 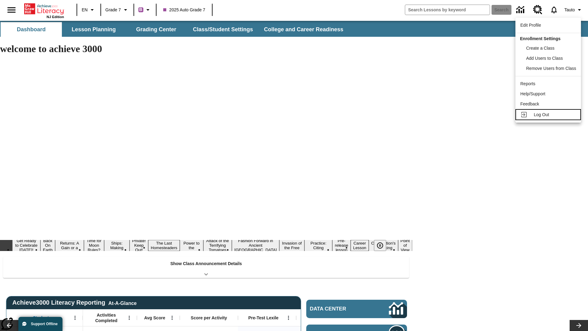 What do you see at coordinates (545, 58) in the screenshot?
I see `span: Add Users to Class` at bounding box center [545, 58].